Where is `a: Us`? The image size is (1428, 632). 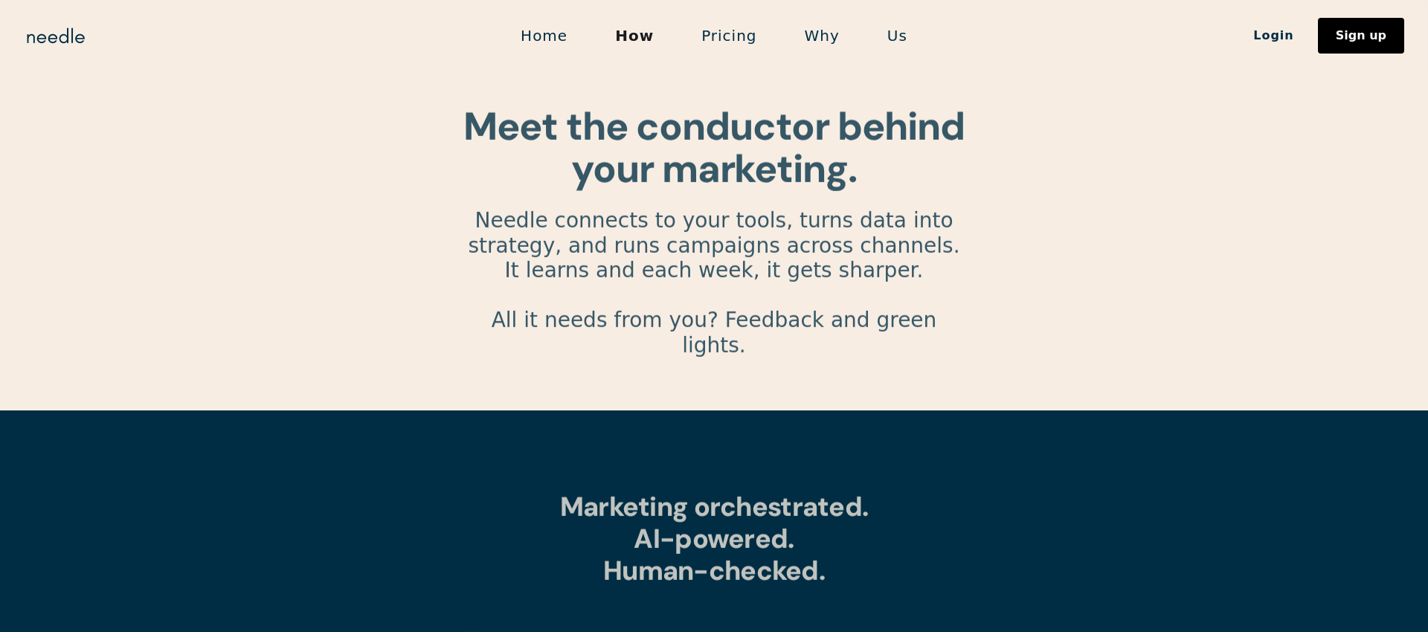 a: Us is located at coordinates (897, 36).